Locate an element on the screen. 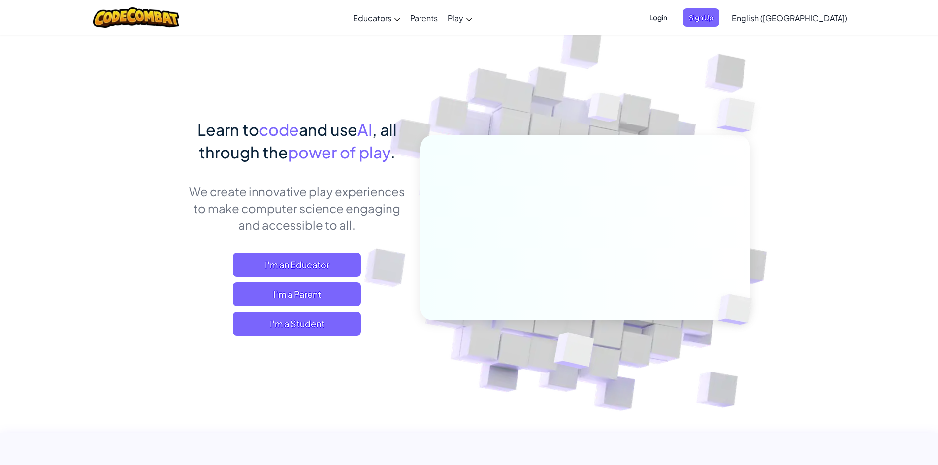 The image size is (938, 465). span: I'm a Parent is located at coordinates (297, 294).